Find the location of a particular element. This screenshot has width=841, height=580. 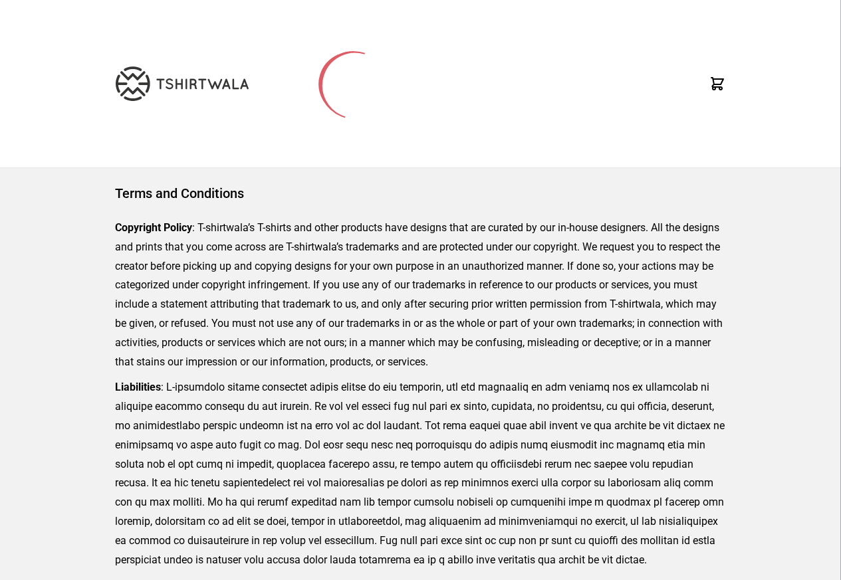

h1: Terms and Conditions is located at coordinates (420, 193).